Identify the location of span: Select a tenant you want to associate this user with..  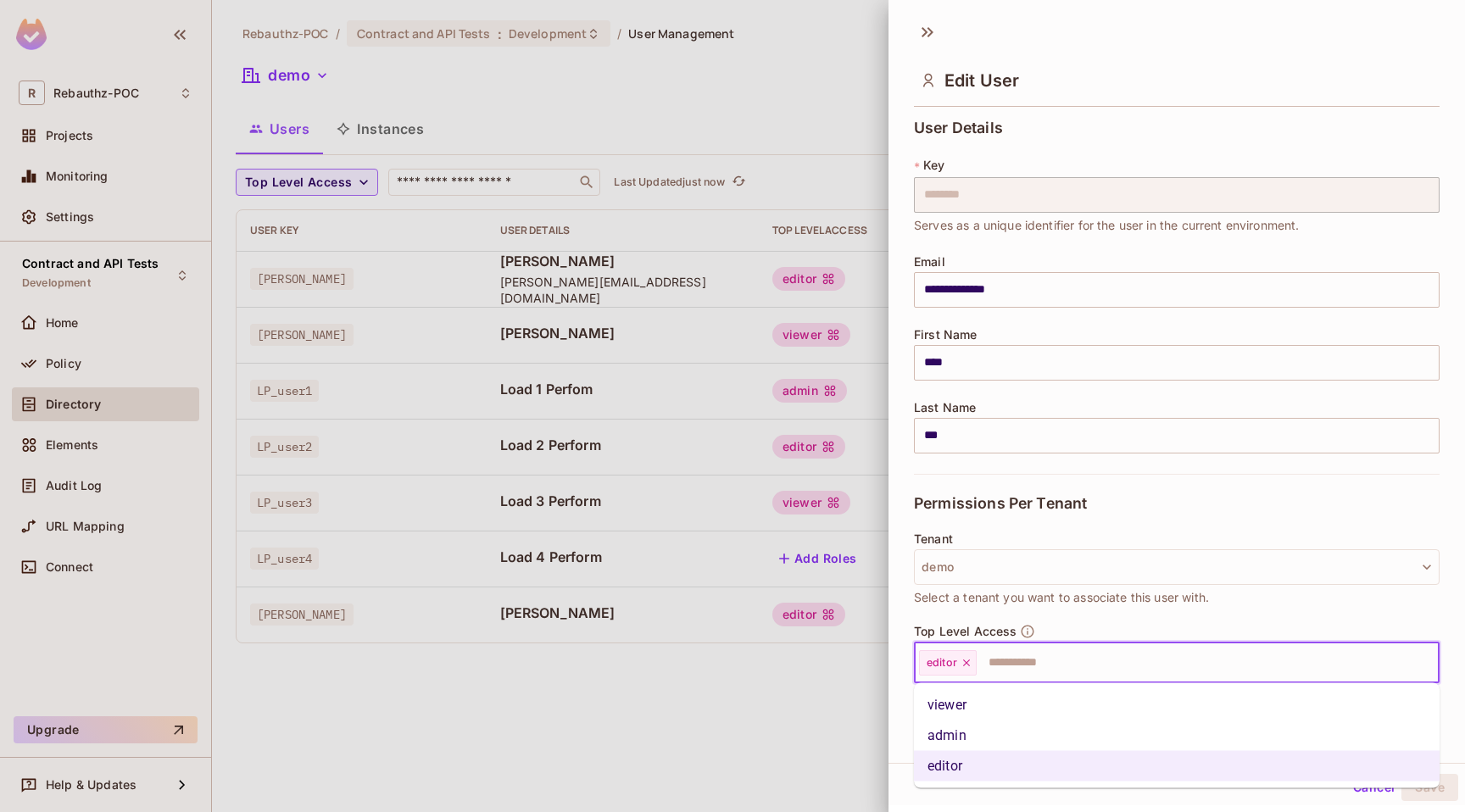
(1061, 598).